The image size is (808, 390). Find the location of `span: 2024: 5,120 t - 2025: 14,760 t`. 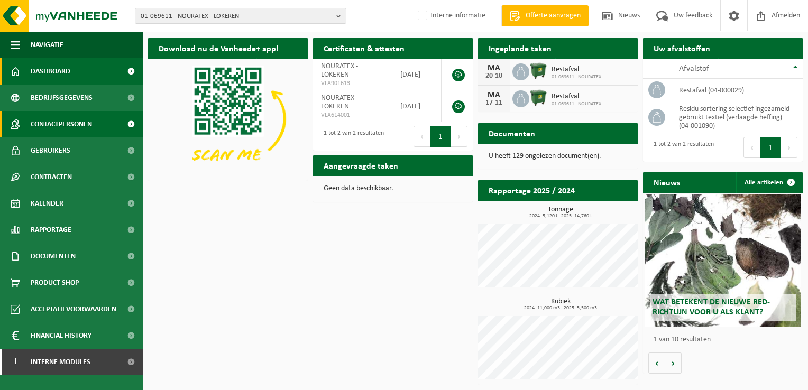

span: 2024: 5,120 t - 2025: 14,760 t is located at coordinates (560, 216).